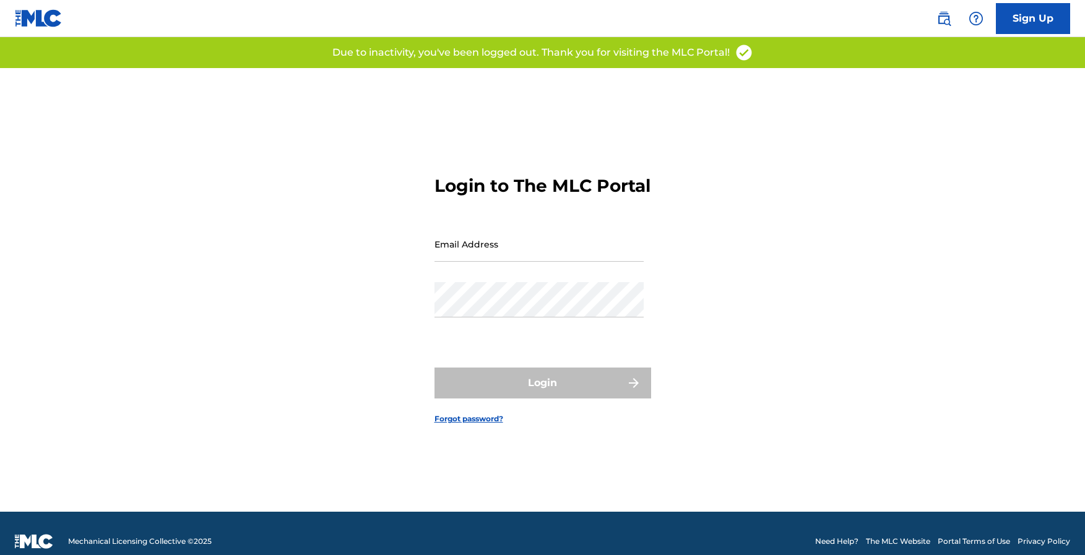 This screenshot has height=555, width=1085. I want to click on p: Due to inactivity, you've been logged out. Thank you for visiting the MLC Portal!, so click(531, 53).